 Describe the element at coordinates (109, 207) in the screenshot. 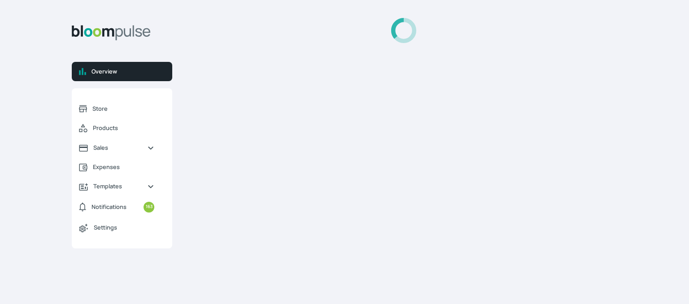

I see `span: Notifications` at that location.